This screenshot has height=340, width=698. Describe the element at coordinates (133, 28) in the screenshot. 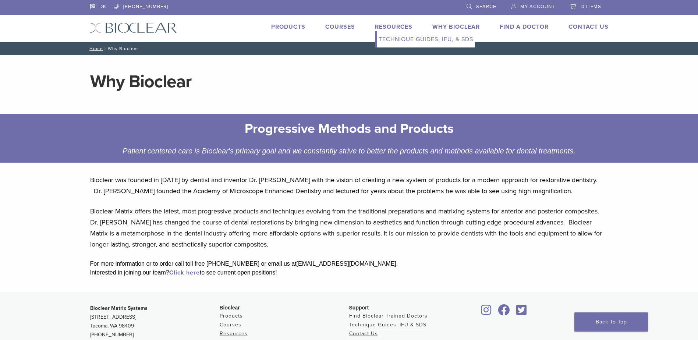

I see `img: Bioclear` at that location.